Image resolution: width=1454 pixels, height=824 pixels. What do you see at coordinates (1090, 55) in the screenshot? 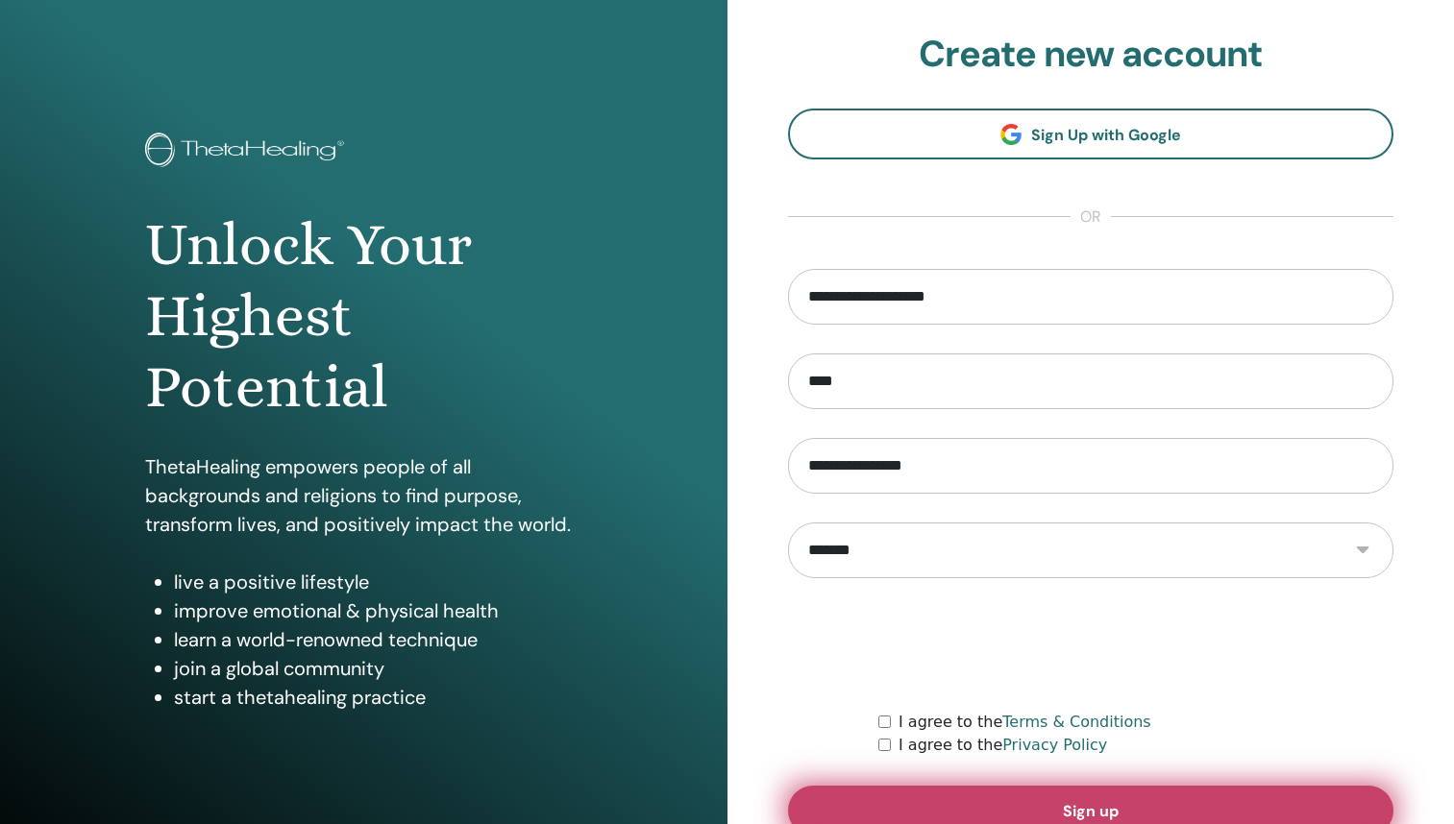
I see `h2: Create new account` at bounding box center [1090, 55].